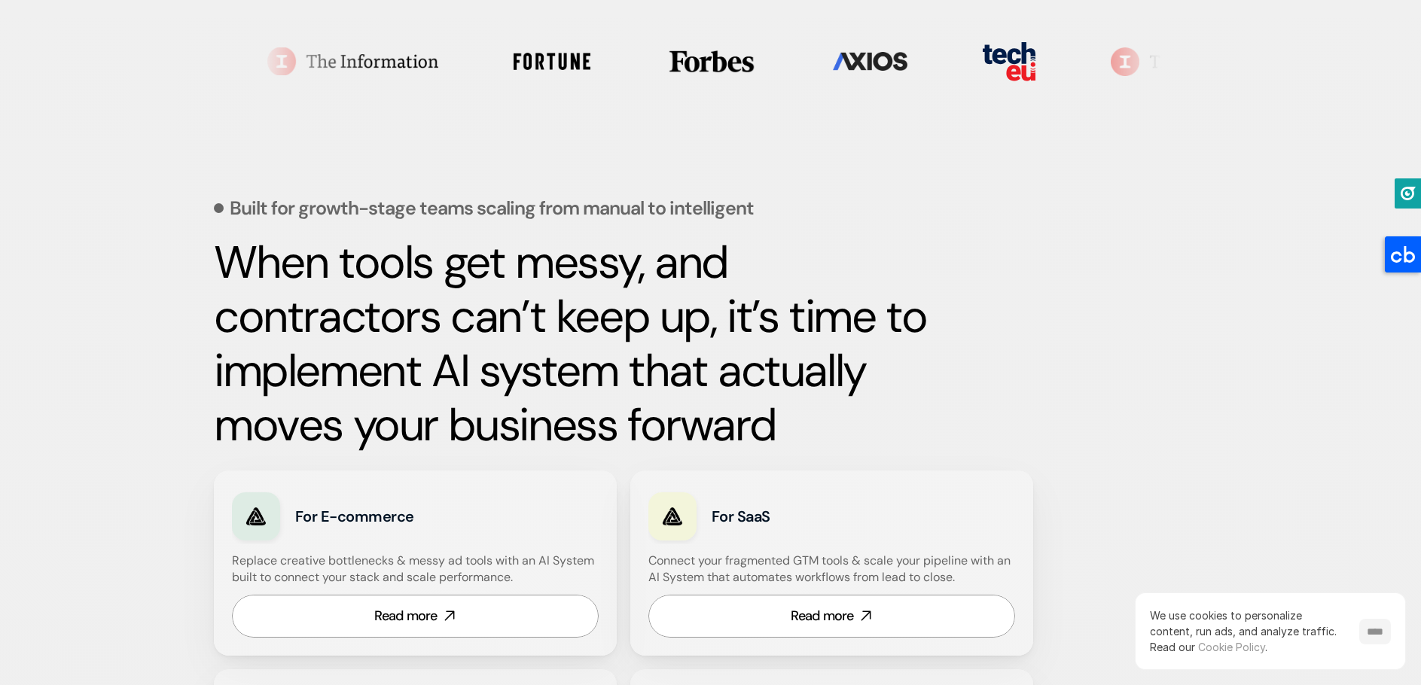 The width and height of the screenshot is (1421, 685). I want to click on a: Back to Top, so click(52, 26).